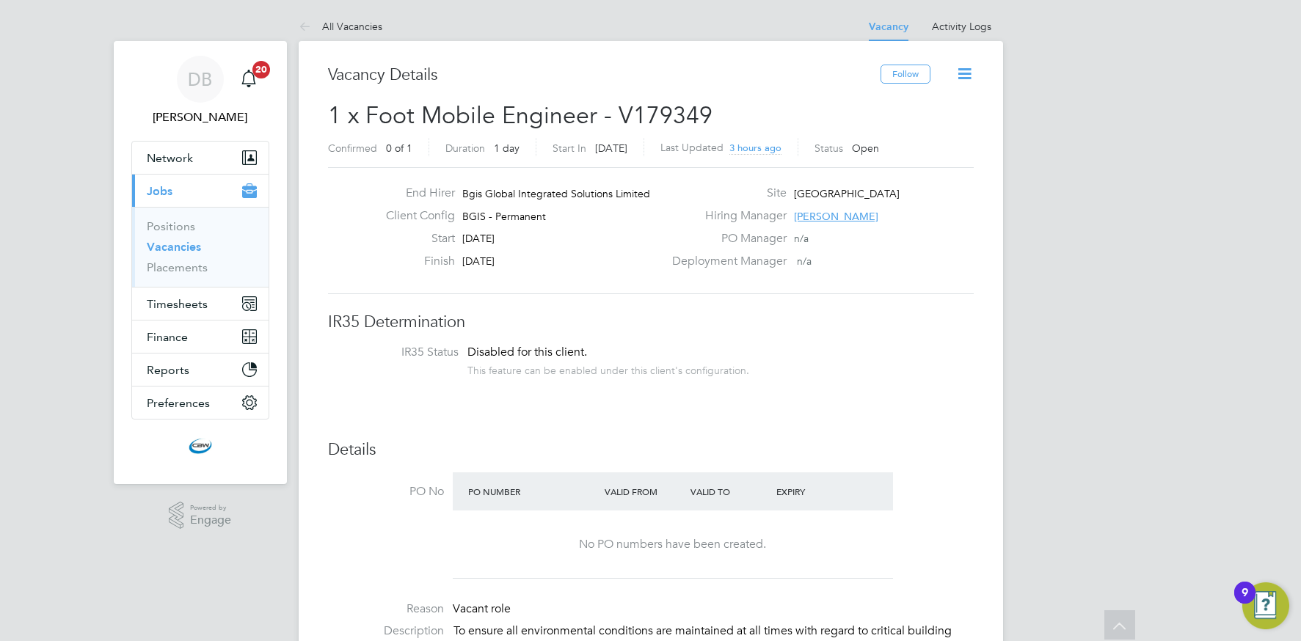  What do you see at coordinates (651, 322) in the screenshot?
I see `h3: IR35 Determination` at bounding box center [651, 322].